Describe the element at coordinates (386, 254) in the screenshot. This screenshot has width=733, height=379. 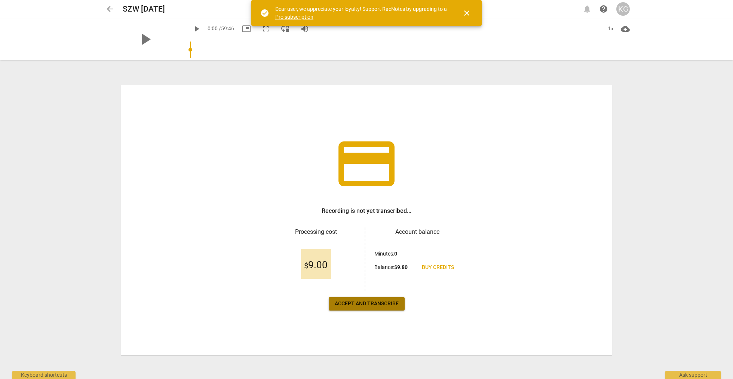
I see `p: Minutes :` at that location.